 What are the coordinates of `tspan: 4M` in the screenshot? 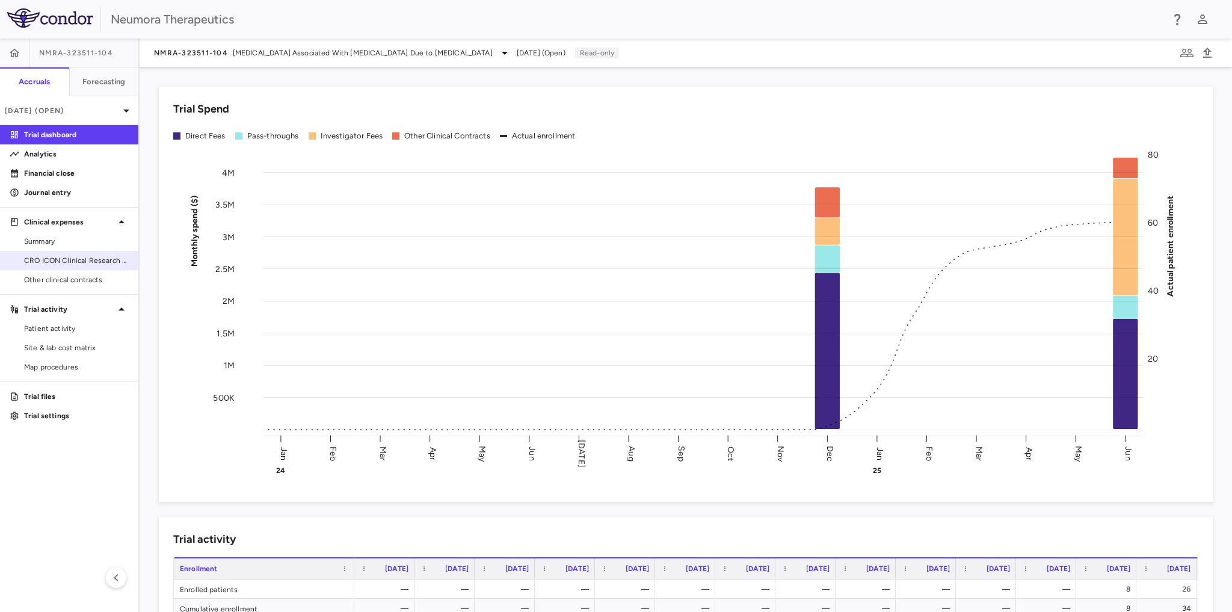 It's located at (228, 172).